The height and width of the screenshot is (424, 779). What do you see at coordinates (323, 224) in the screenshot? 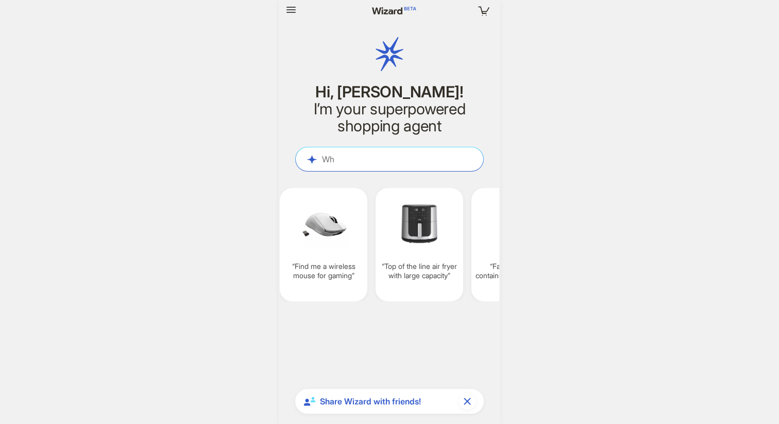
I see `img: Find%20me%20a%20wireless%20mouse%20for%20gaming-715c5ba0.png` at bounding box center [323, 224].